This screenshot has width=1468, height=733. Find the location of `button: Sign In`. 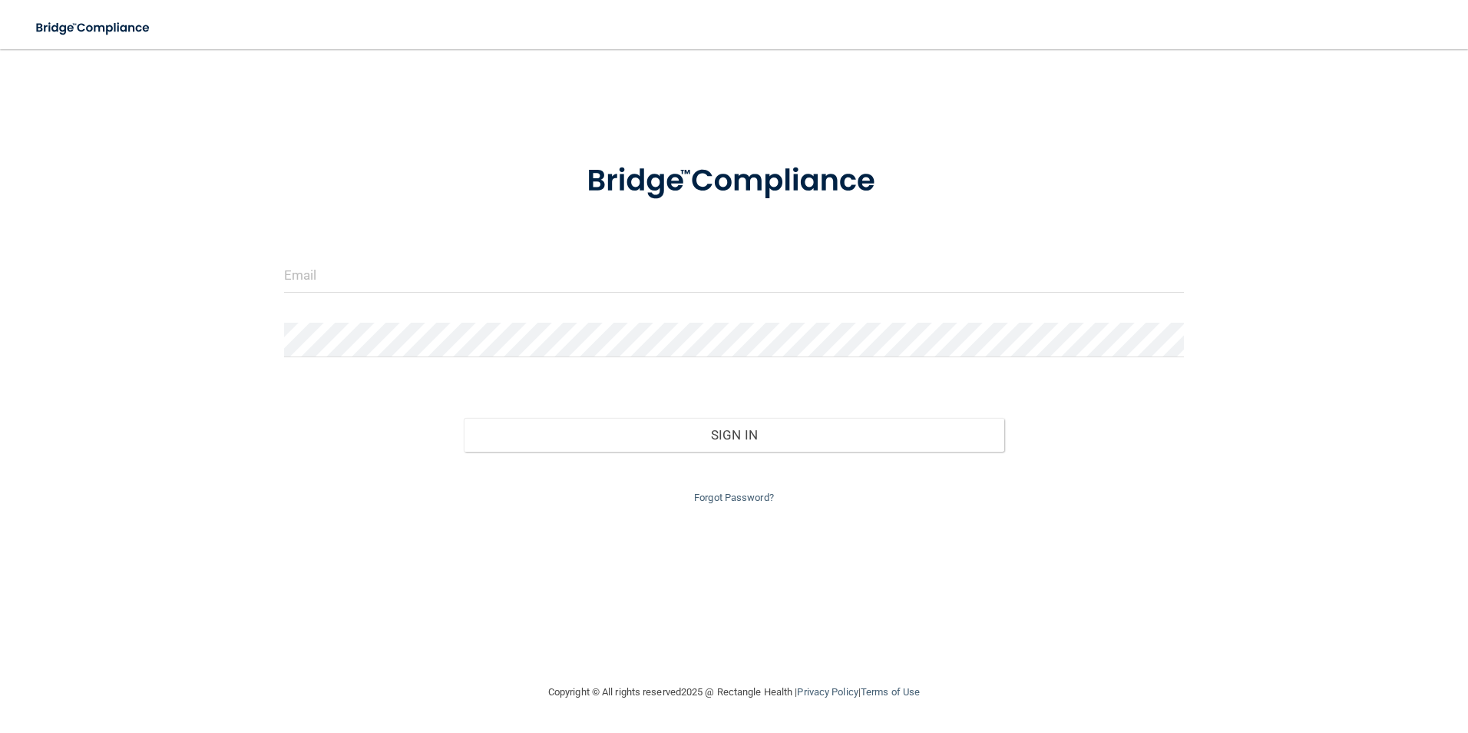

button: Sign In is located at coordinates (734, 435).